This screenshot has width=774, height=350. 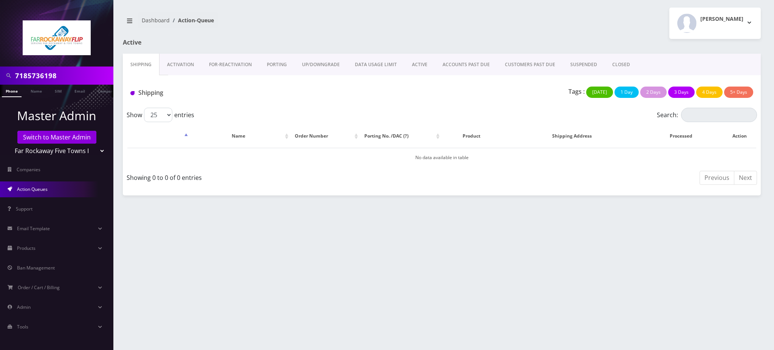 I want to click on a: UP/DOWNGRADE, so click(x=321, y=65).